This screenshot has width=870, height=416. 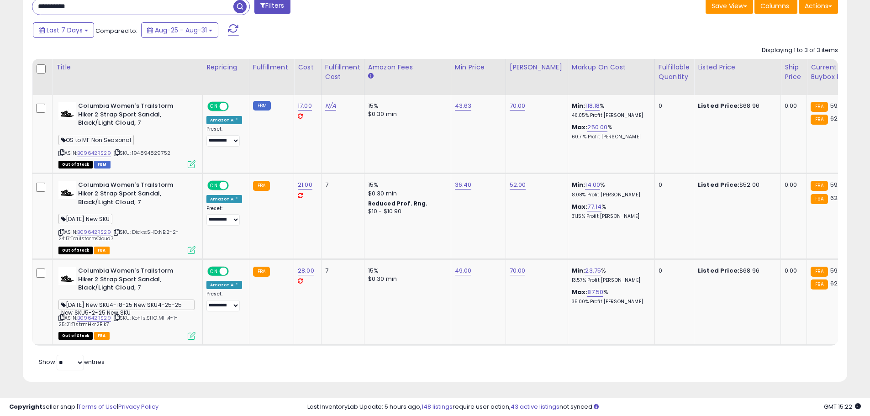 What do you see at coordinates (138, 407) in the screenshot?
I see `a: Privacy Policy` at bounding box center [138, 407].